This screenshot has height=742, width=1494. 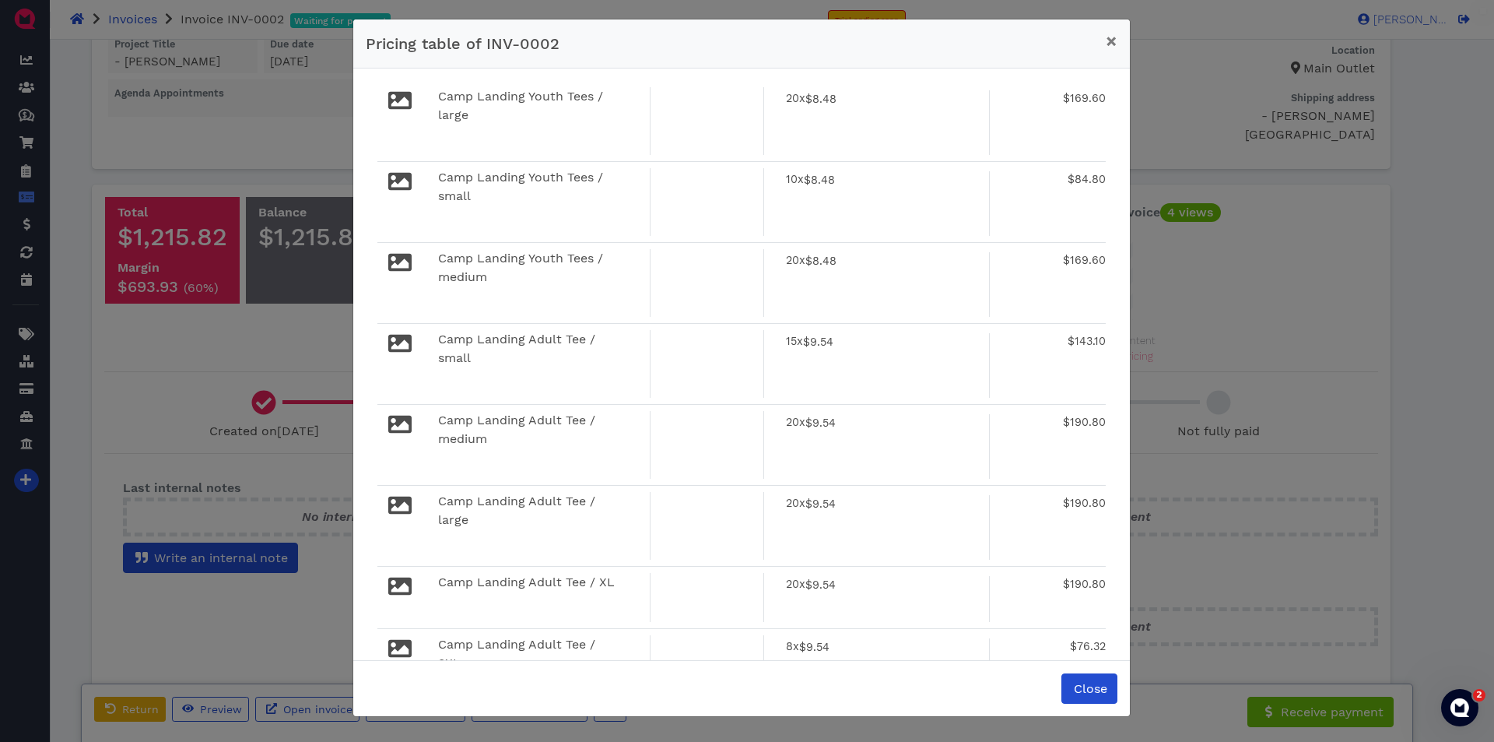 I want to click on span: $143.10, so click(x=1086, y=341).